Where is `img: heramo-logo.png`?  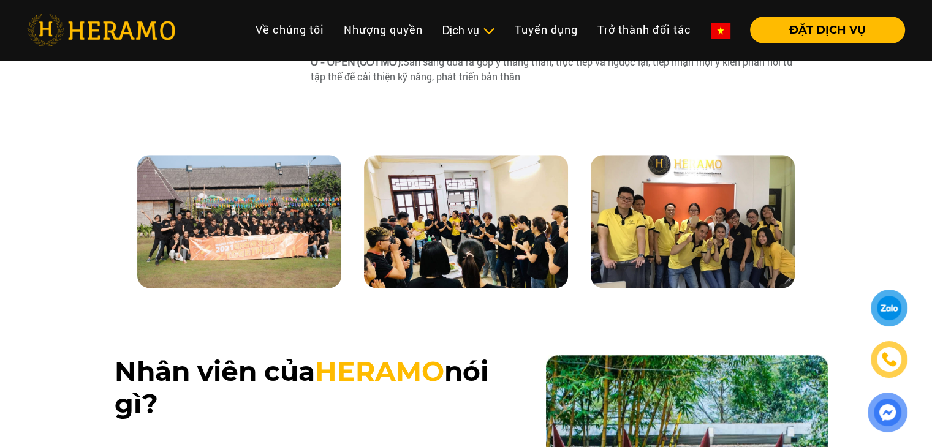
img: heramo-logo.png is located at coordinates (101, 30).